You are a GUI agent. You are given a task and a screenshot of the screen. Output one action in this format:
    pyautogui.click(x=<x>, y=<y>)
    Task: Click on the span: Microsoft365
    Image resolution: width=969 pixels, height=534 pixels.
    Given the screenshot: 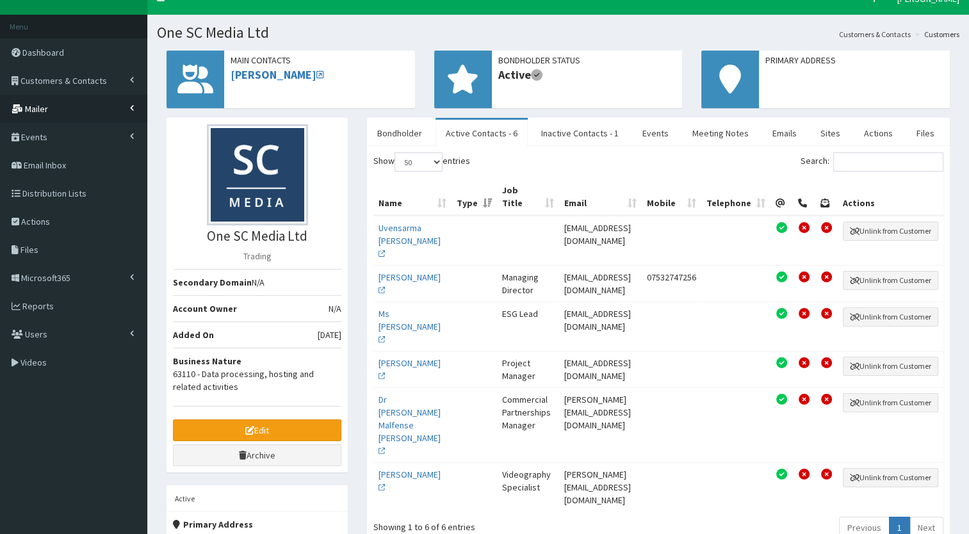 What is the action you would take?
    pyautogui.click(x=45, y=278)
    